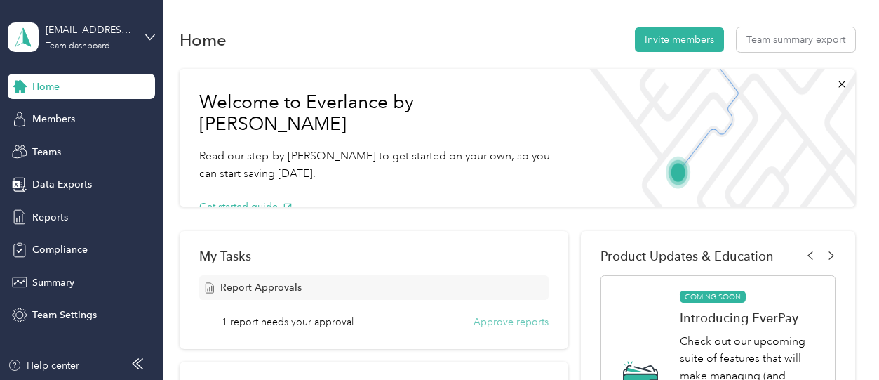 The height and width of the screenshot is (380, 879). What do you see at coordinates (44, 365) in the screenshot?
I see `button: Help center` at bounding box center [44, 365].